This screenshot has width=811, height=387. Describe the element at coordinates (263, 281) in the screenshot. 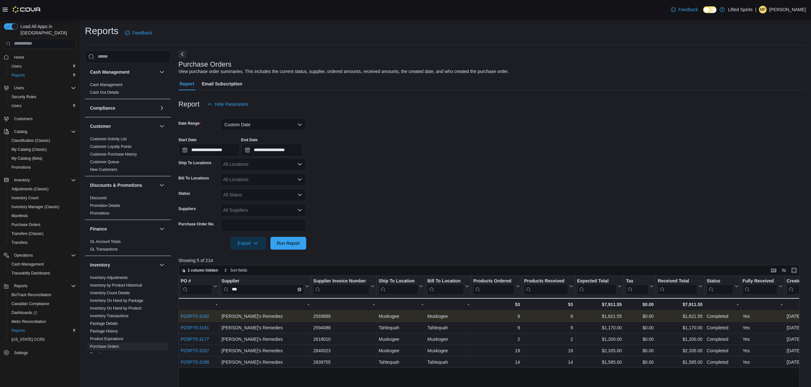

I see `div: Supplier` at that location.